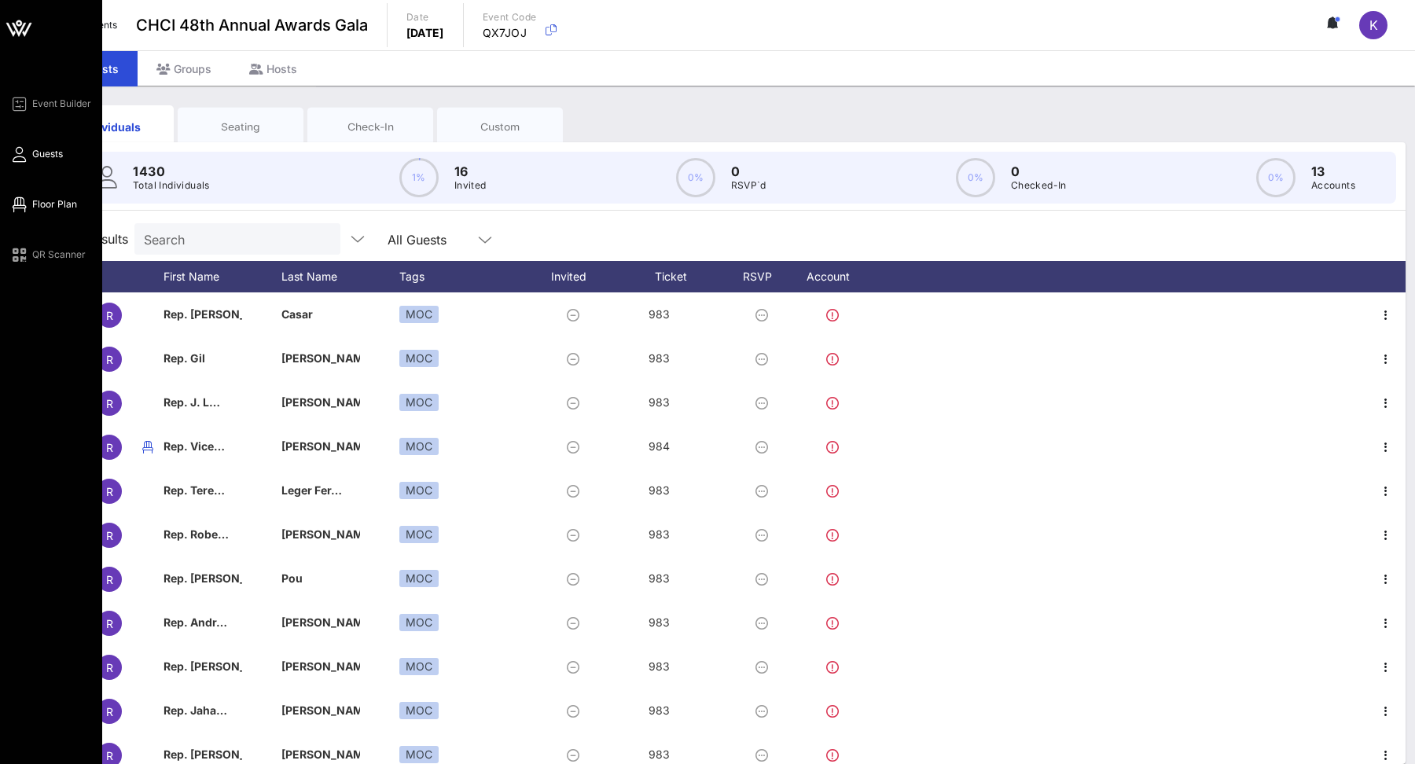 The width and height of the screenshot is (1415, 764). Describe the element at coordinates (470, 186) in the screenshot. I see `p: Invited` at that location.